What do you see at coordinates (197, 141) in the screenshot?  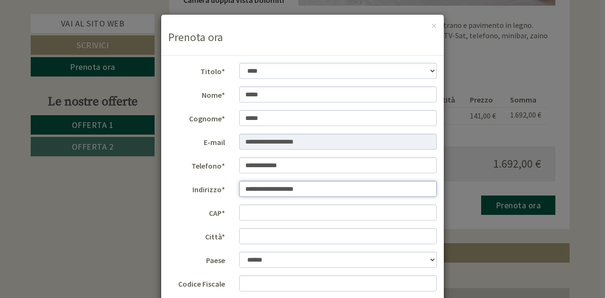 I see `label: E-mail` at bounding box center [197, 141].